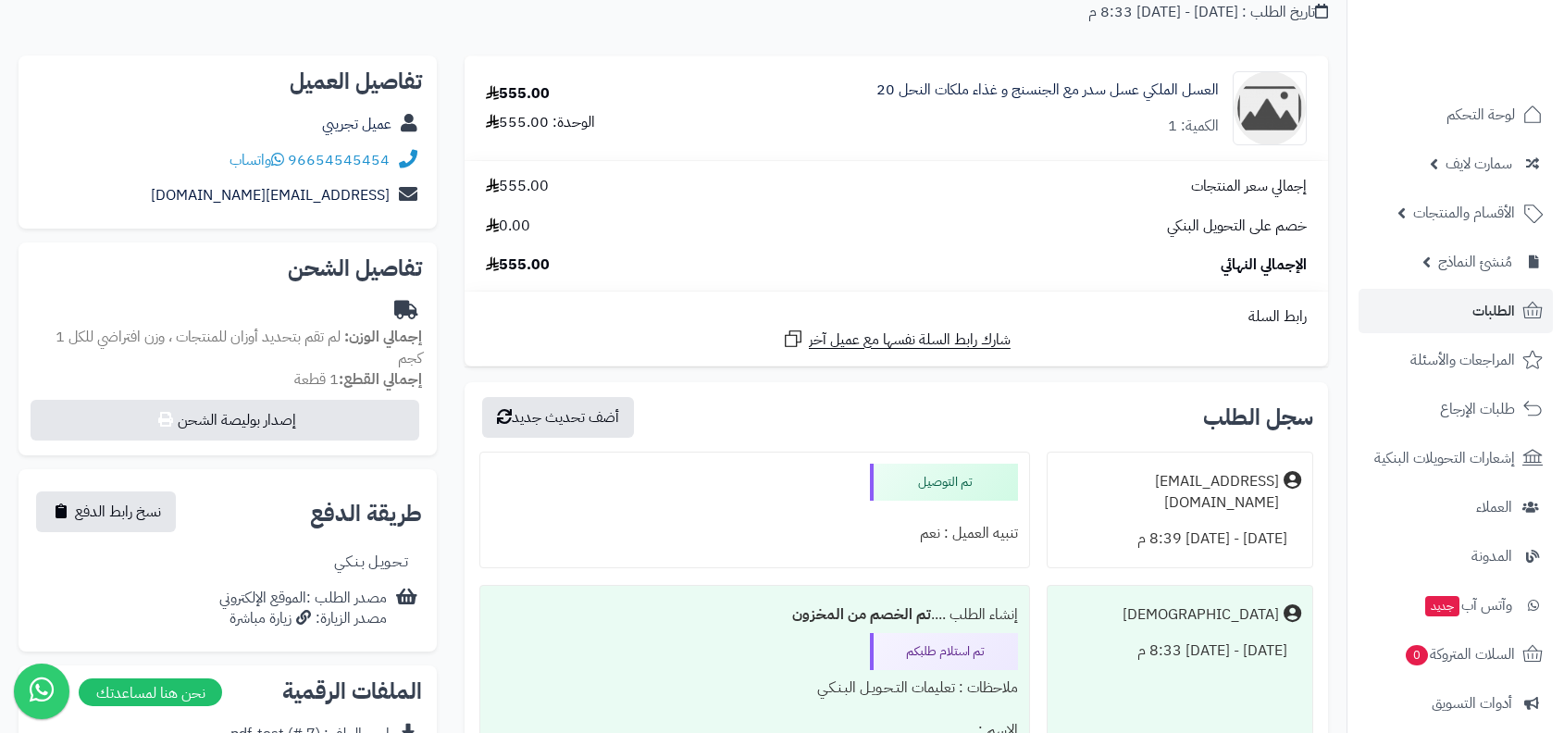  I want to click on button: نسخ رابط الدفع, so click(106, 512).